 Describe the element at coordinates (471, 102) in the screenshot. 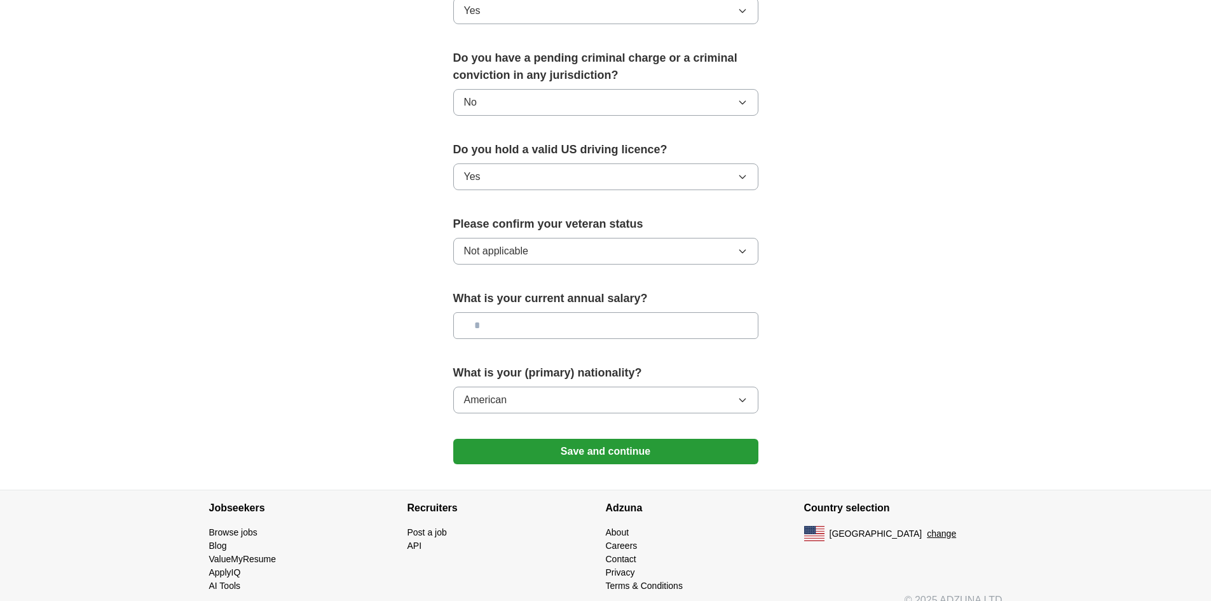

I see `span: No` at that location.